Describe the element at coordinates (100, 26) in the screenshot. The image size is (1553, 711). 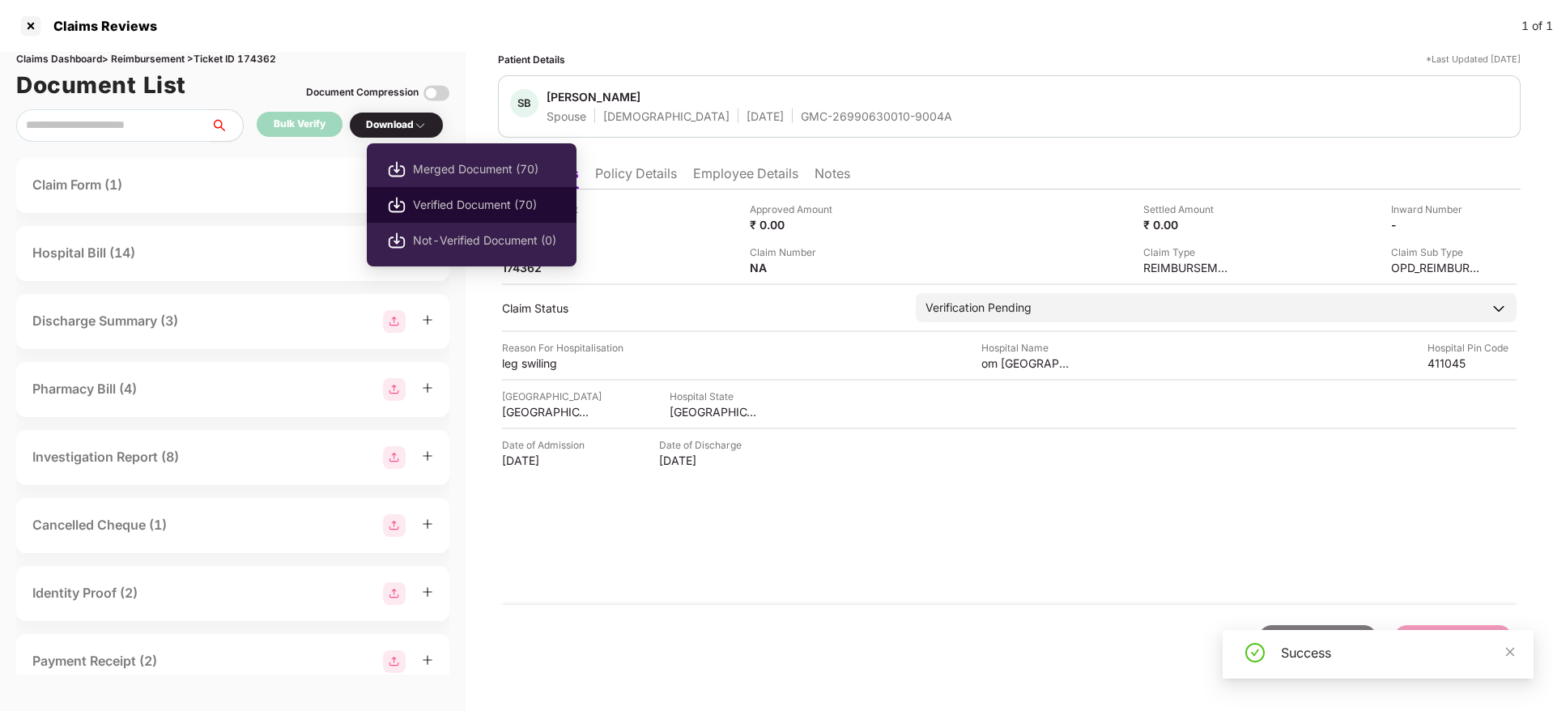
I see `div: Claims Reviews` at that location.